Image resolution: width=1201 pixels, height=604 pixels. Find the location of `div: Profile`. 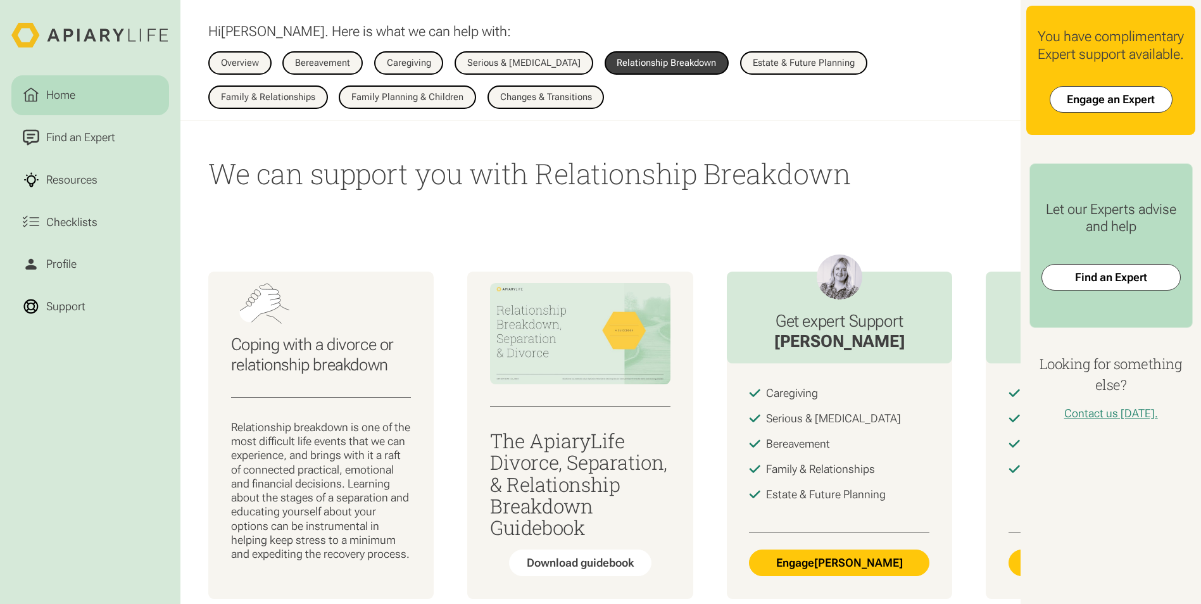

div: Profile is located at coordinates (61, 264).